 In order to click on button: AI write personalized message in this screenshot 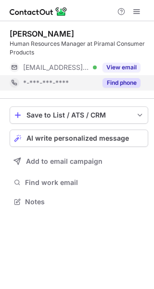, I will do `click(79, 138)`.